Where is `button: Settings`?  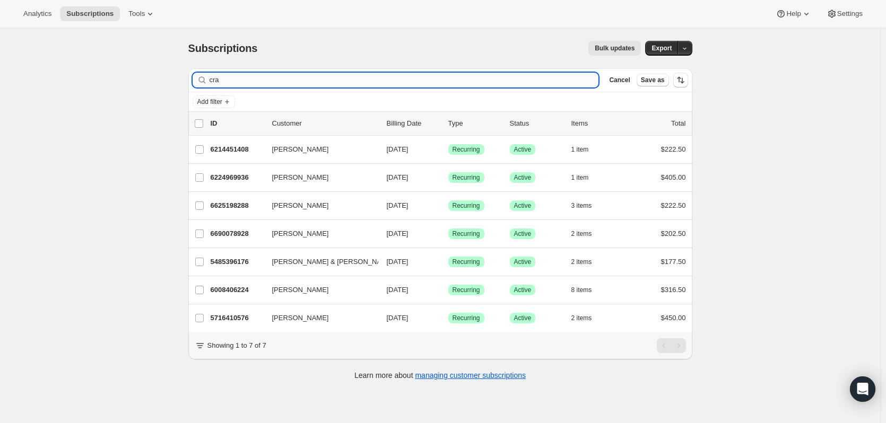
button: Settings is located at coordinates (844, 14).